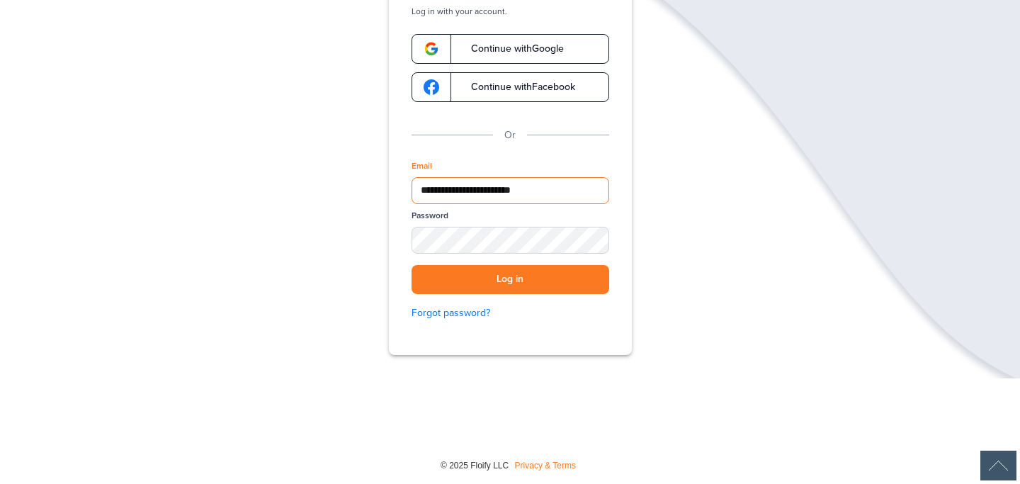 This screenshot has width=1020, height=484. I want to click on img: Back to Top, so click(998, 465).